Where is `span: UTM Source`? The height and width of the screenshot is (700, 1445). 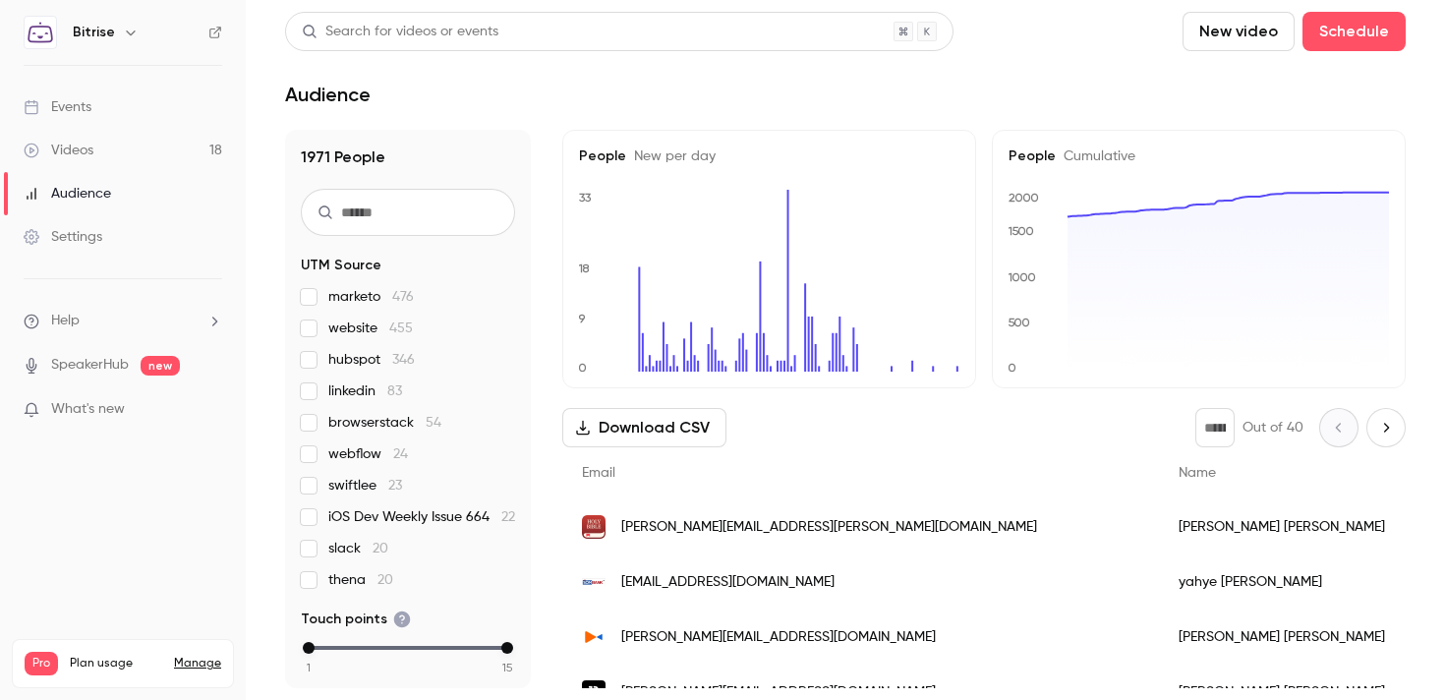 span: UTM Source is located at coordinates (341, 265).